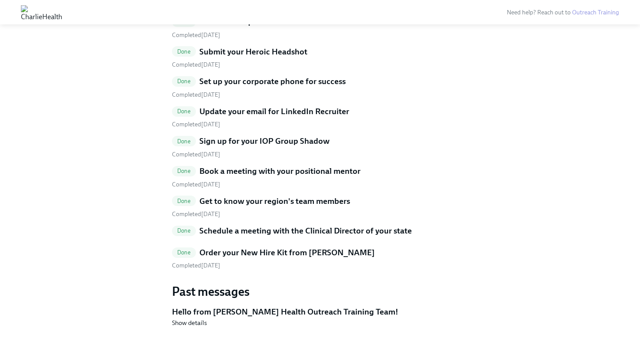 The height and width of the screenshot is (362, 640). What do you see at coordinates (320, 233) in the screenshot?
I see `a: DoneSchedule a meeting with the Clinical Director of your state` at bounding box center [320, 233].